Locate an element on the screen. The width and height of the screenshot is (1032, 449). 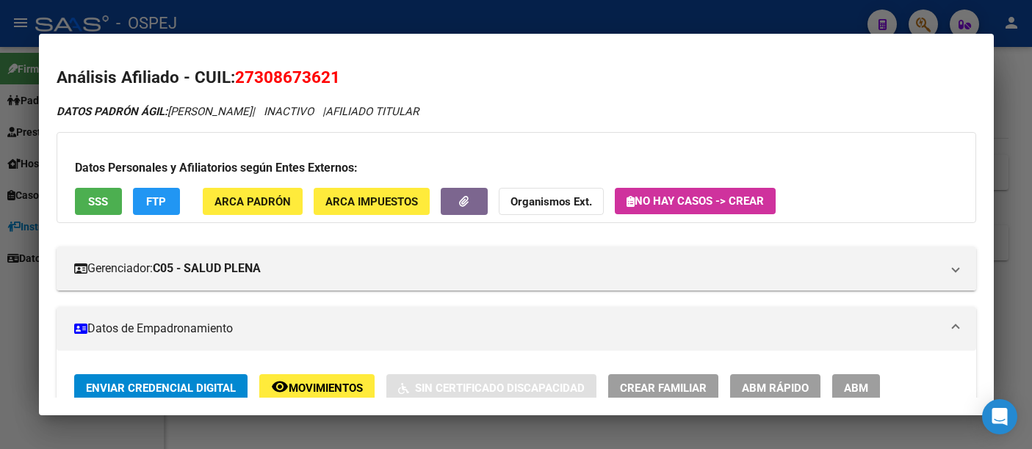
mat-panel-title: Gerenciador: is located at coordinates (507, 269).